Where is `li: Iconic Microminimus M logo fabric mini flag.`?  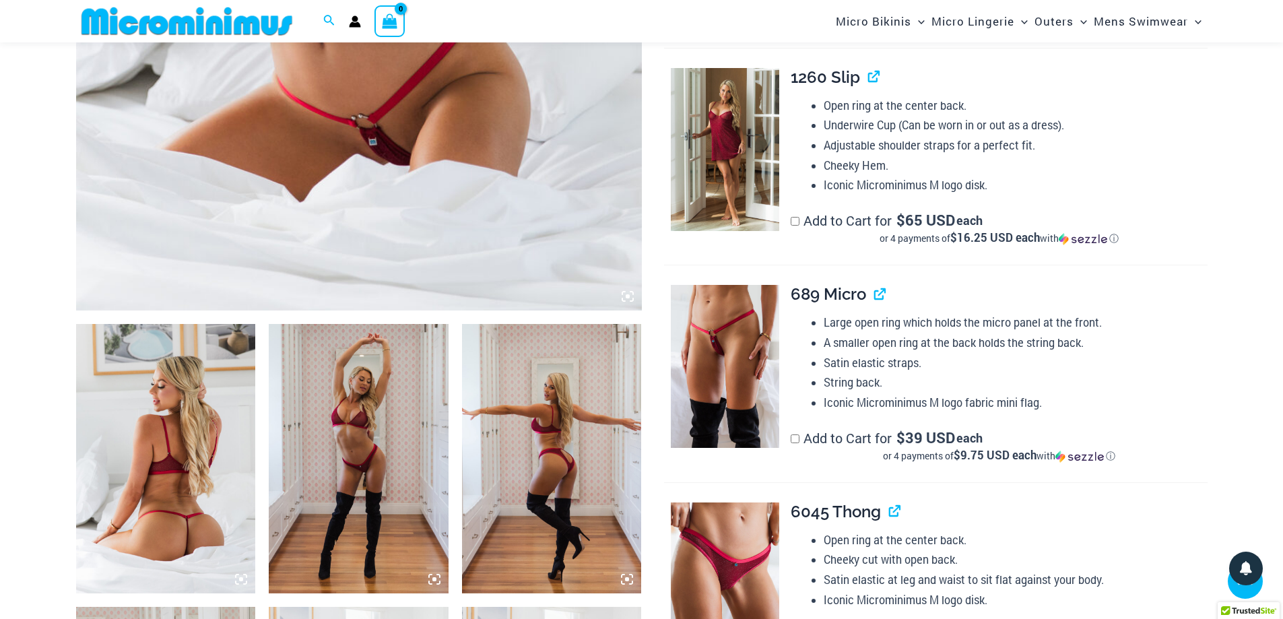
li: Iconic Microminimus M logo fabric mini flag. is located at coordinates (1016, 403).